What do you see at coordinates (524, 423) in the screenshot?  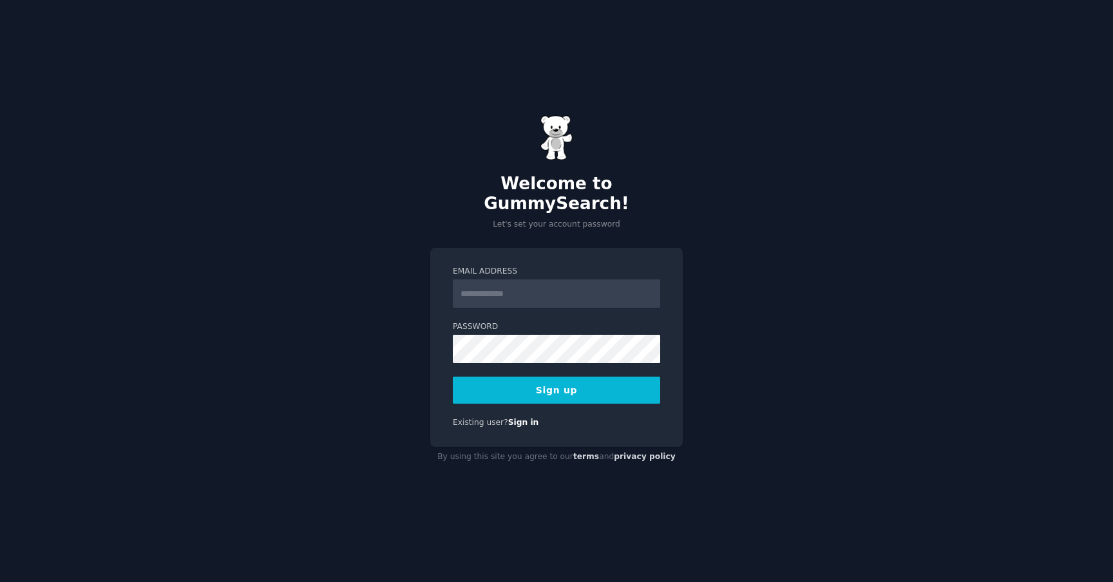 I see `a: Sign in` at bounding box center [524, 423].